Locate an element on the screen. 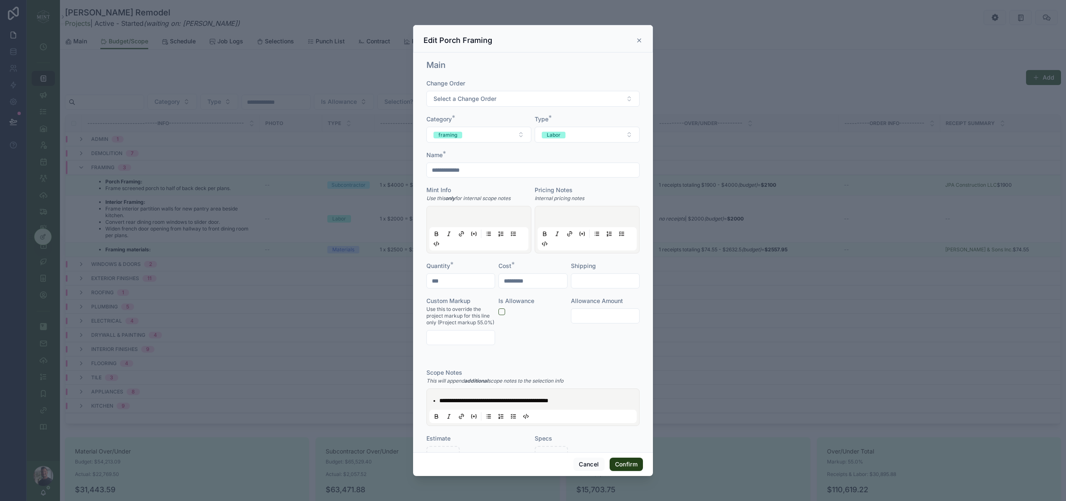 The width and height of the screenshot is (1066, 501). span: Use this to override the project markup for this line only (Project markup 55.0%) is located at coordinates (461, 316).